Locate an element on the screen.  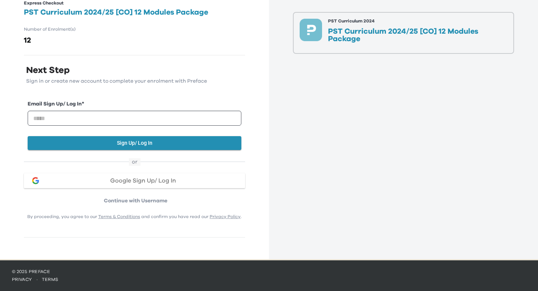
img: preface-course-icon is located at coordinates (311, 30).